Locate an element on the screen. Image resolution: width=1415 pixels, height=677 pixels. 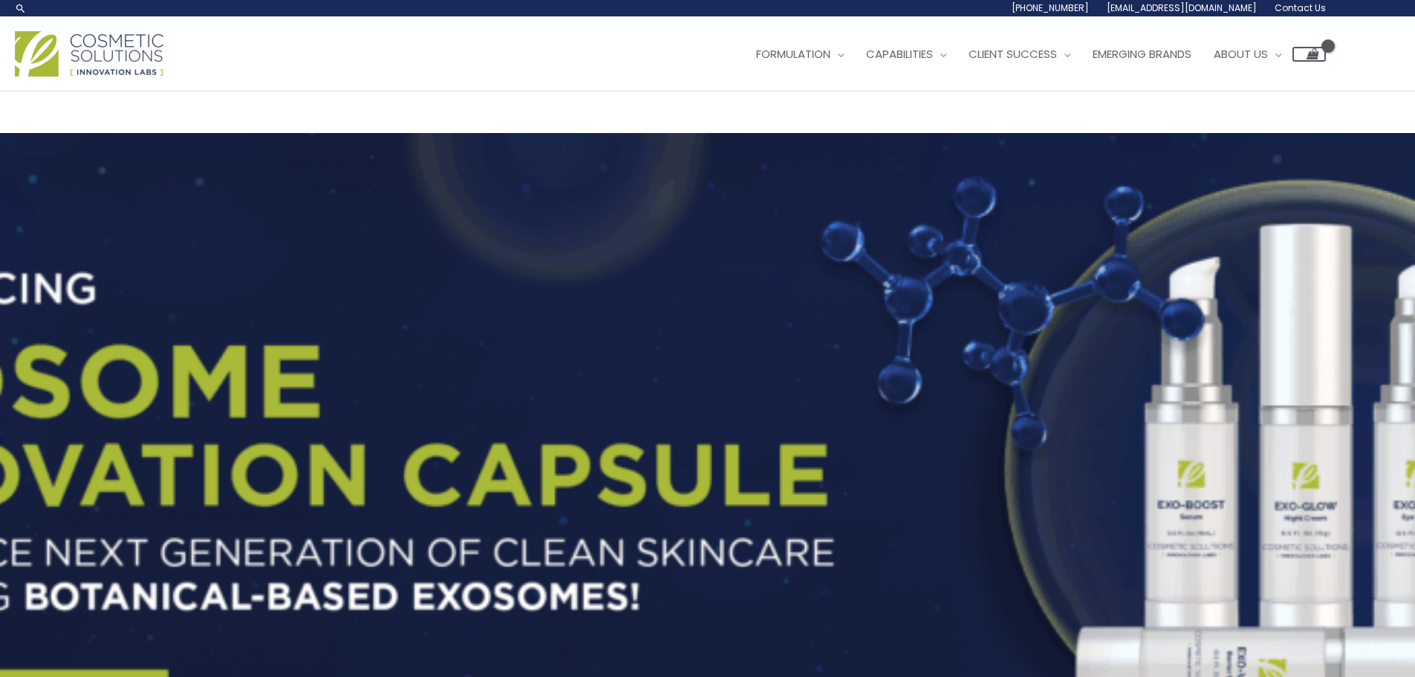
span: Emerging Brands is located at coordinates (1141, 53).